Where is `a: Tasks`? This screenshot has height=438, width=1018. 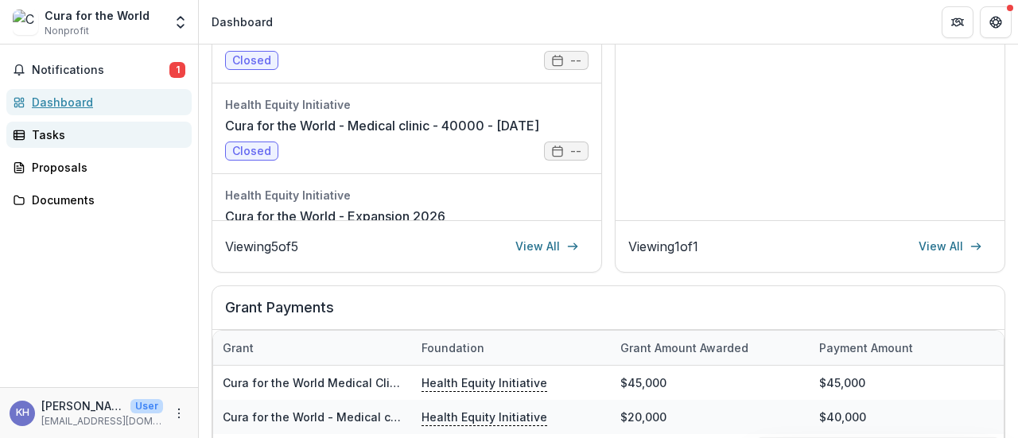 a: Tasks is located at coordinates (99, 134).